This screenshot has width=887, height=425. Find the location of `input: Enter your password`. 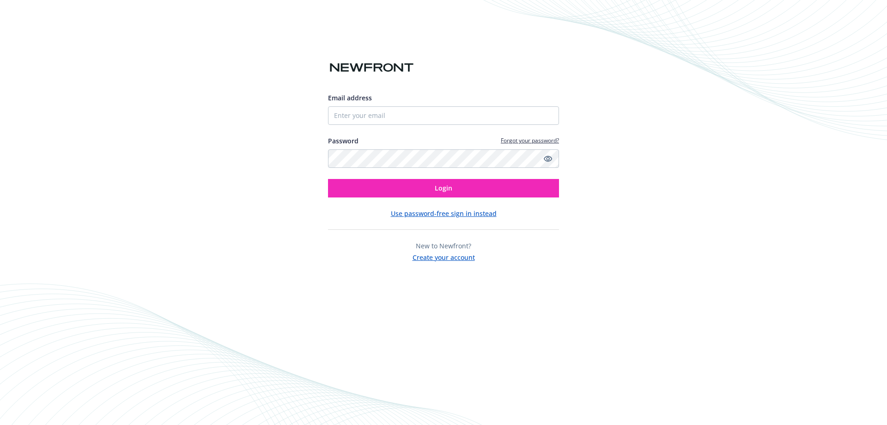

input: Enter your password is located at coordinates (444, 159).